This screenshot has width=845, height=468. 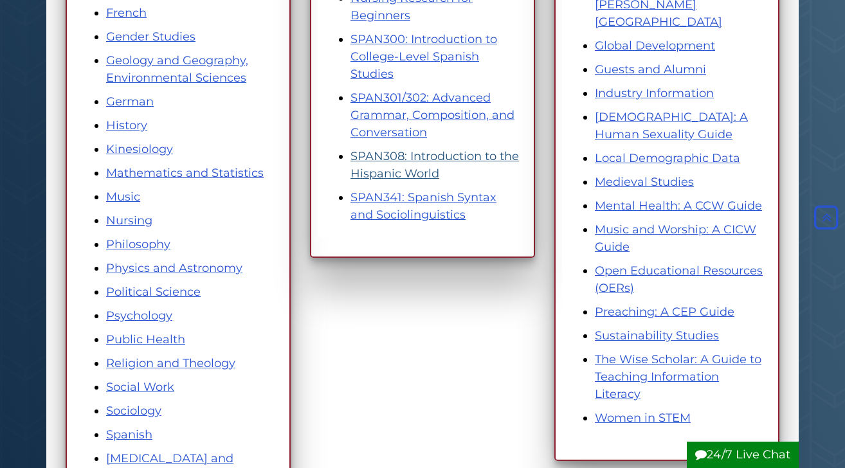 I want to click on a: SPAN341: Spanish Syntax and Sociolinguistics, so click(x=423, y=206).